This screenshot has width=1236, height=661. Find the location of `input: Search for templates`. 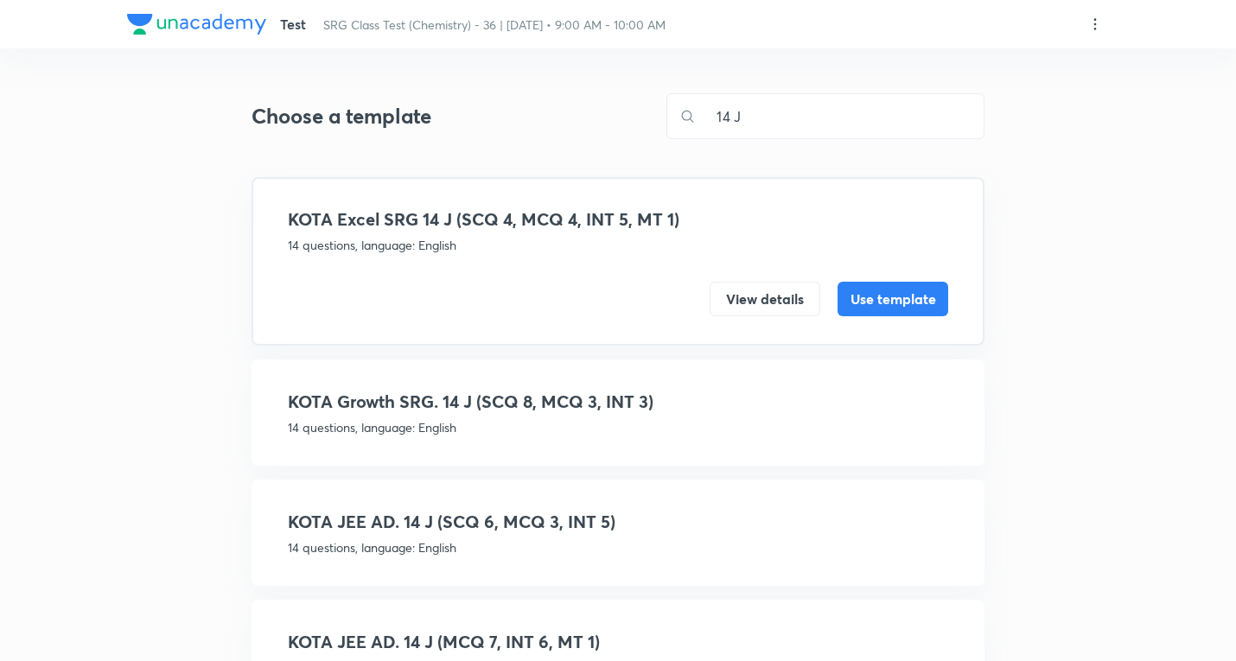

input: Search for templates is located at coordinates (839, 116).